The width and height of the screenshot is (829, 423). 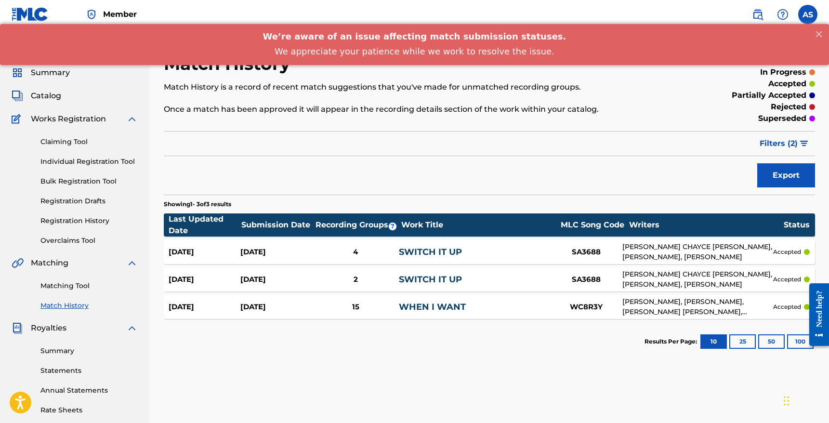 What do you see at coordinates (432, 307) in the screenshot?
I see `a: WHEN I WANT` at bounding box center [432, 307].